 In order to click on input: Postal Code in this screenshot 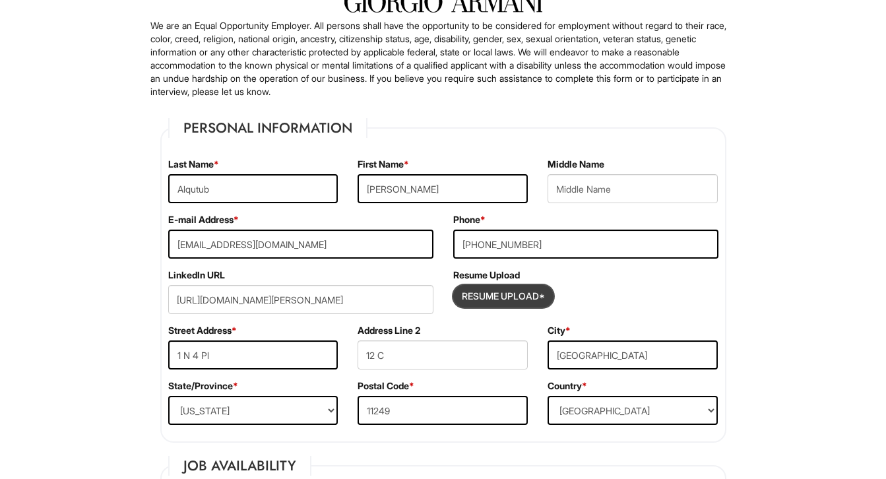, I will do `click(442, 410)`.